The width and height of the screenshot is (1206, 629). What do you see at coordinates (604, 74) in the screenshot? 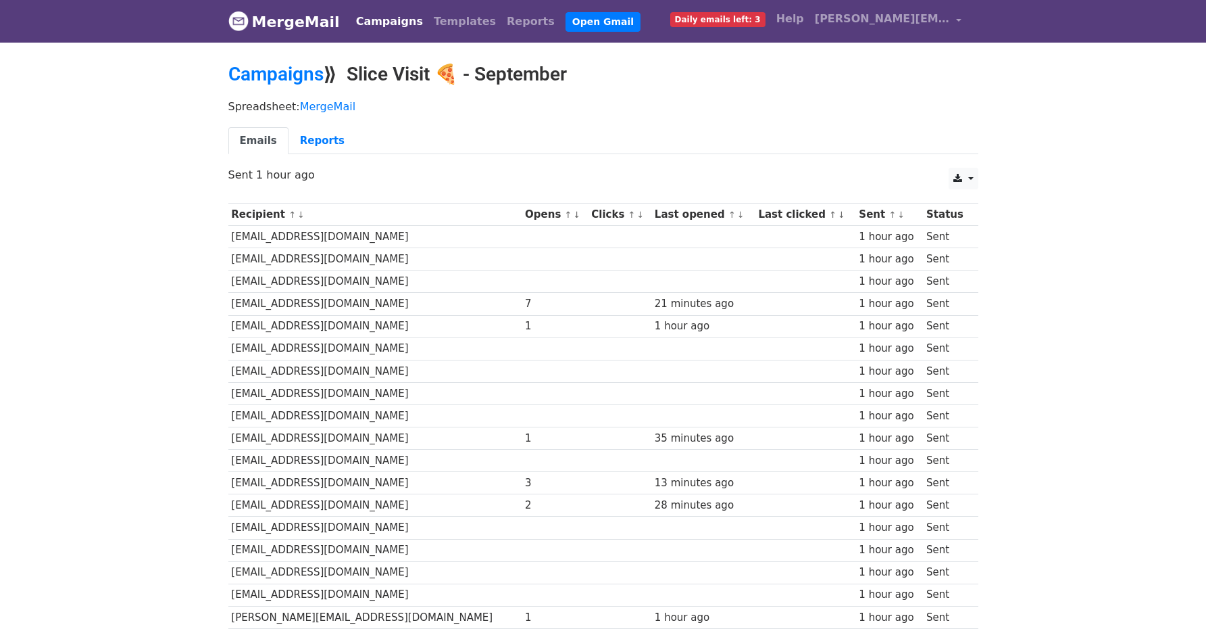
I see `h2: ⟫ Slice Visit 🍕 - September` at bounding box center [604, 74].